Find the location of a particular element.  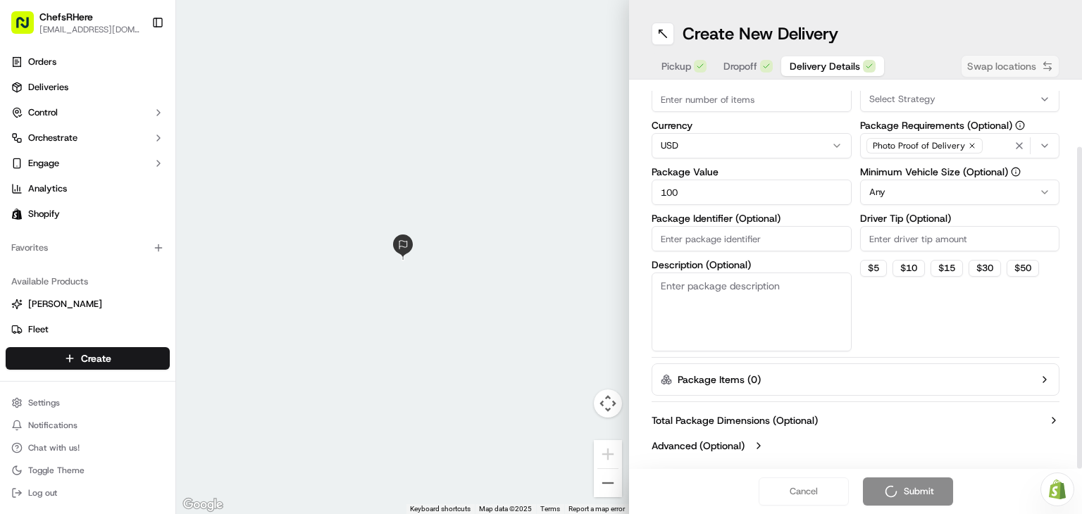

span: Map data ©2025 is located at coordinates (505, 508).